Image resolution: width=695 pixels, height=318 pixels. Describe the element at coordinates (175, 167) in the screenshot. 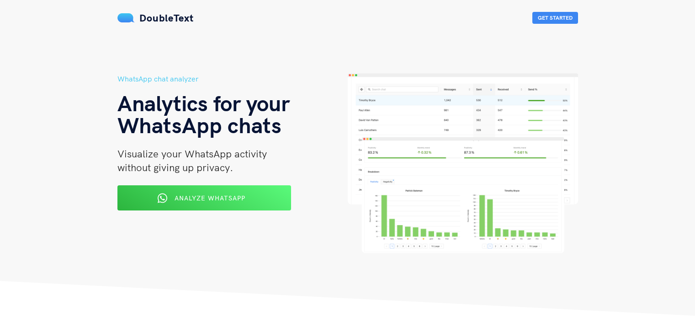

I see `span: without giving up privacy.` at that location.